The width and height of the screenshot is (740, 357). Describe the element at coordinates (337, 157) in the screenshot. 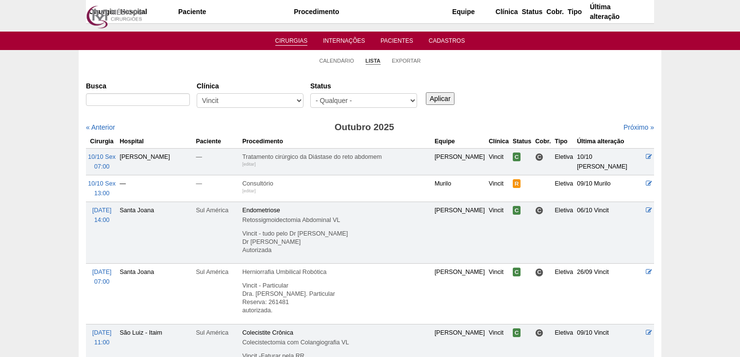

I see `div: Tratamento cirúrgico da Diástase do reto abdomem` at that location.